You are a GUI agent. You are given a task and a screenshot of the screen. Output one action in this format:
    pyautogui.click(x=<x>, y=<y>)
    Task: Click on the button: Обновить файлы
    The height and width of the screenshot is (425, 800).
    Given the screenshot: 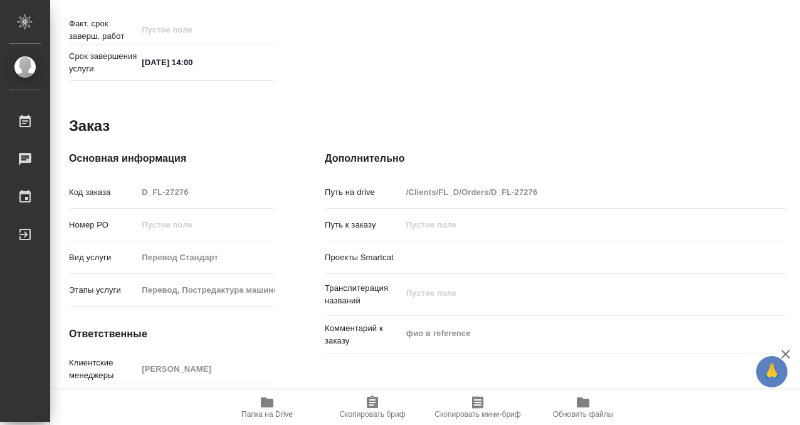 What is the action you would take?
    pyautogui.click(x=583, y=408)
    